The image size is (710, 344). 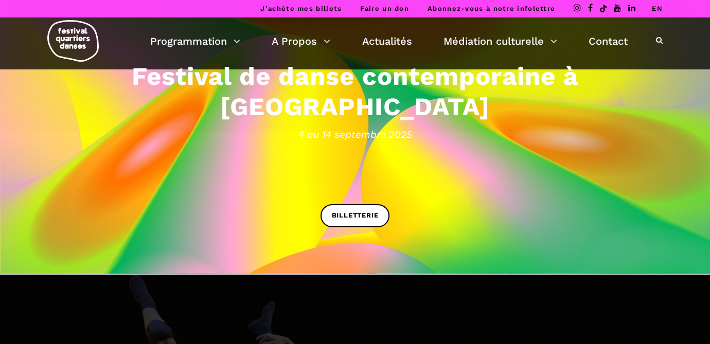 What do you see at coordinates (195, 41) in the screenshot?
I see `a: Programmation` at bounding box center [195, 41].